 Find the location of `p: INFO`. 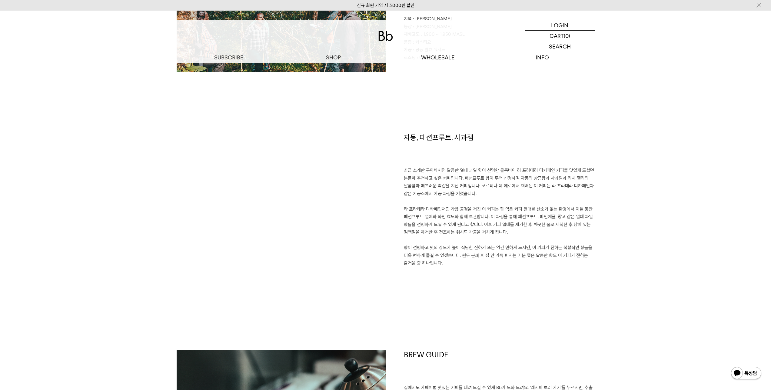

p: INFO is located at coordinates (542, 57).